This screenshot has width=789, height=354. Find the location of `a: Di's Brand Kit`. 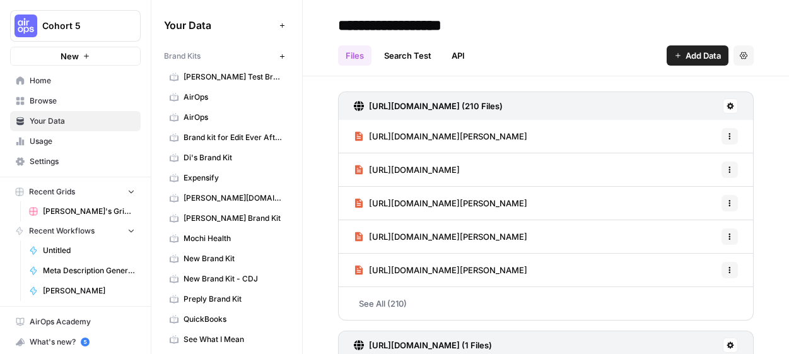

a: Di's Brand Kit is located at coordinates (226, 158).